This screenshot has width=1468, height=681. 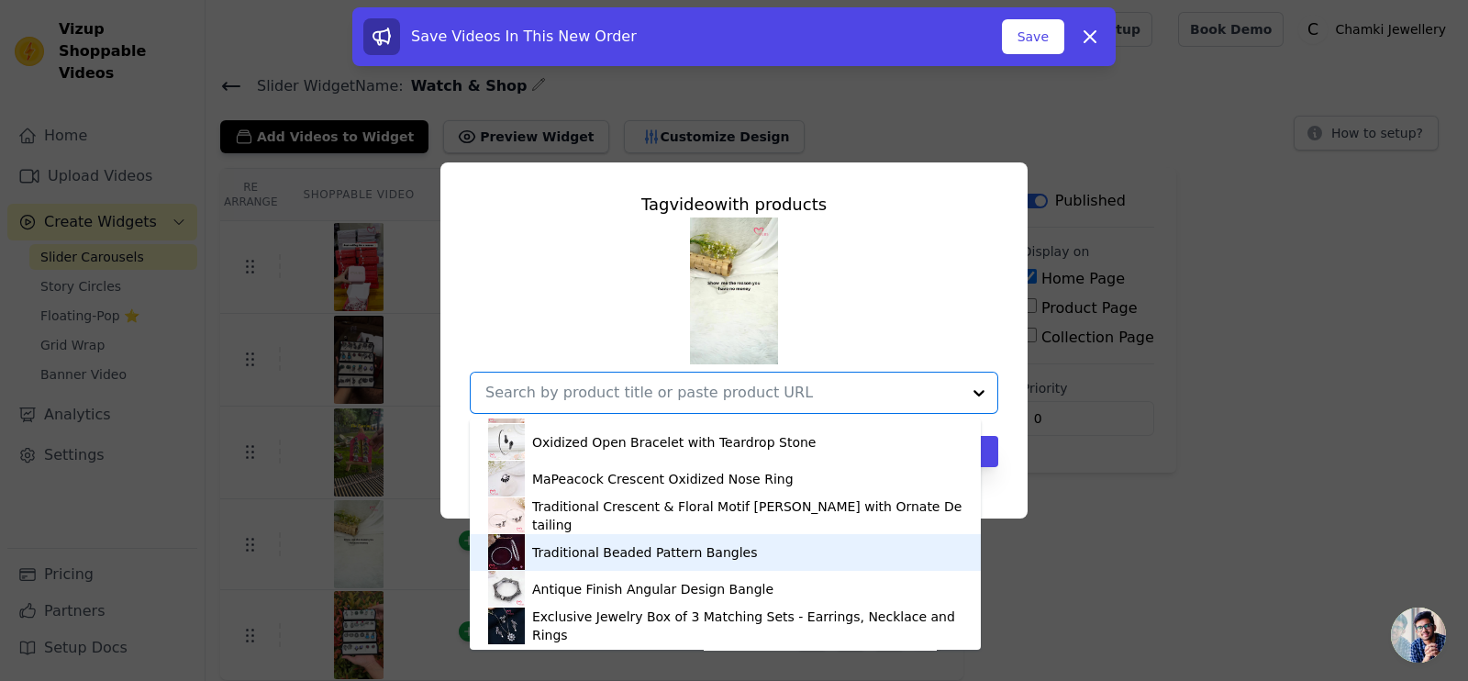 What do you see at coordinates (674, 442) in the screenshot?
I see `div: Oxidized Open Bracelet with Teardrop Stone` at bounding box center [674, 442].